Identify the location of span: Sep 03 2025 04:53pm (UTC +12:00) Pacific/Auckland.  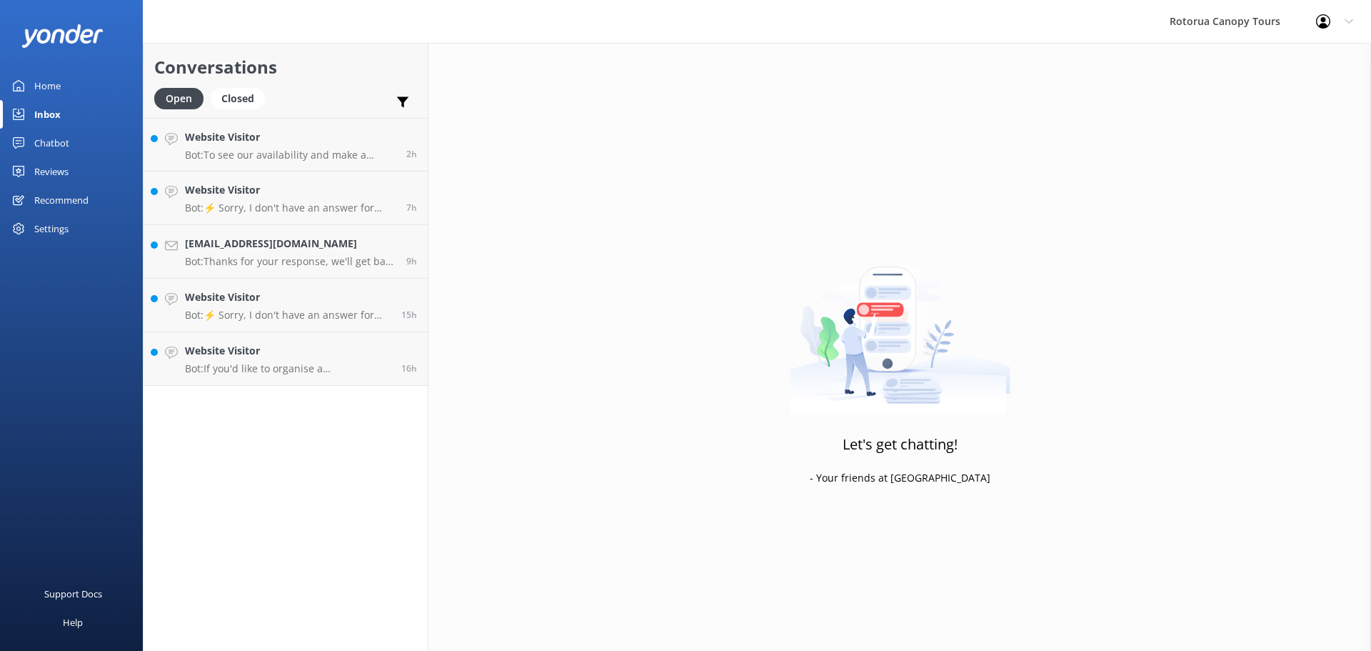
(409, 368).